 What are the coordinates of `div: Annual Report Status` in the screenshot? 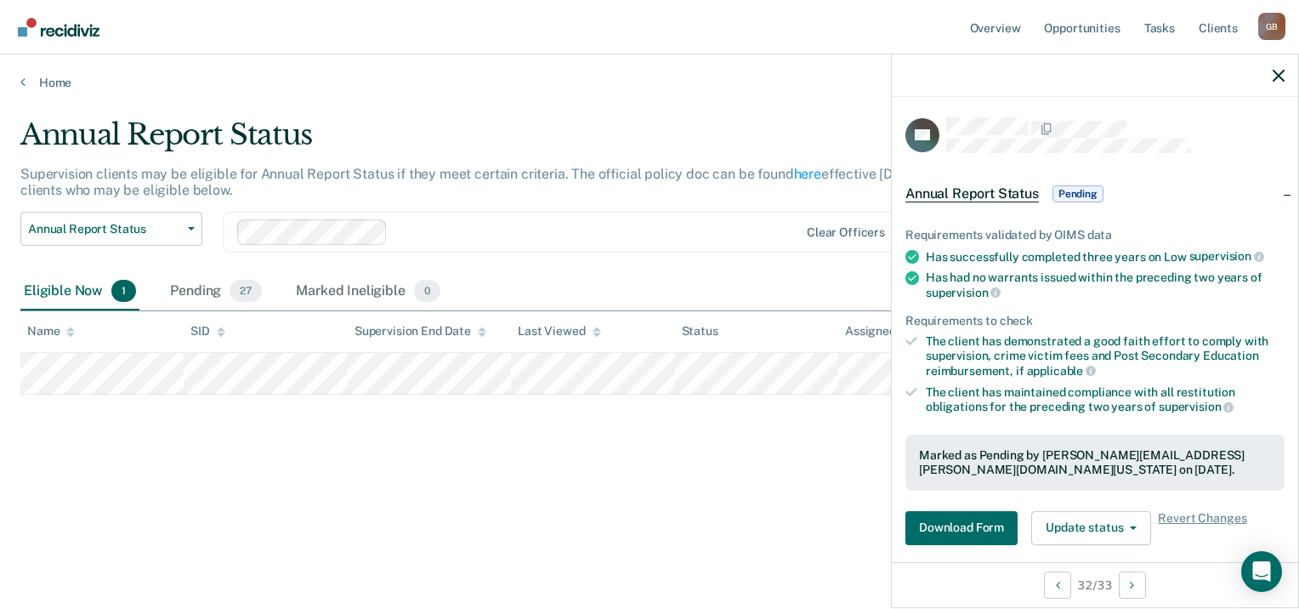 It's located at (507, 141).